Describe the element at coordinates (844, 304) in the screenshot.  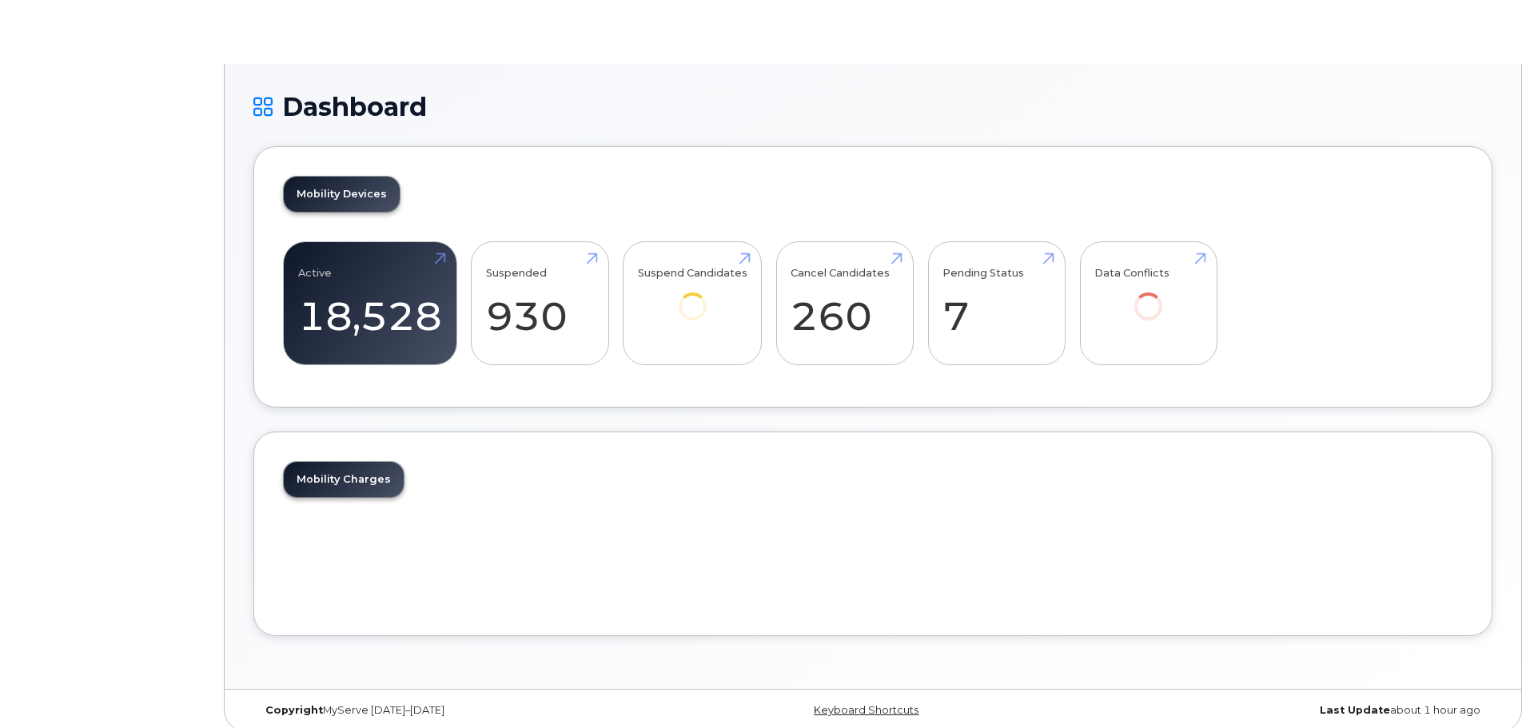
I see `a: Cancel Candidates 260` at that location.